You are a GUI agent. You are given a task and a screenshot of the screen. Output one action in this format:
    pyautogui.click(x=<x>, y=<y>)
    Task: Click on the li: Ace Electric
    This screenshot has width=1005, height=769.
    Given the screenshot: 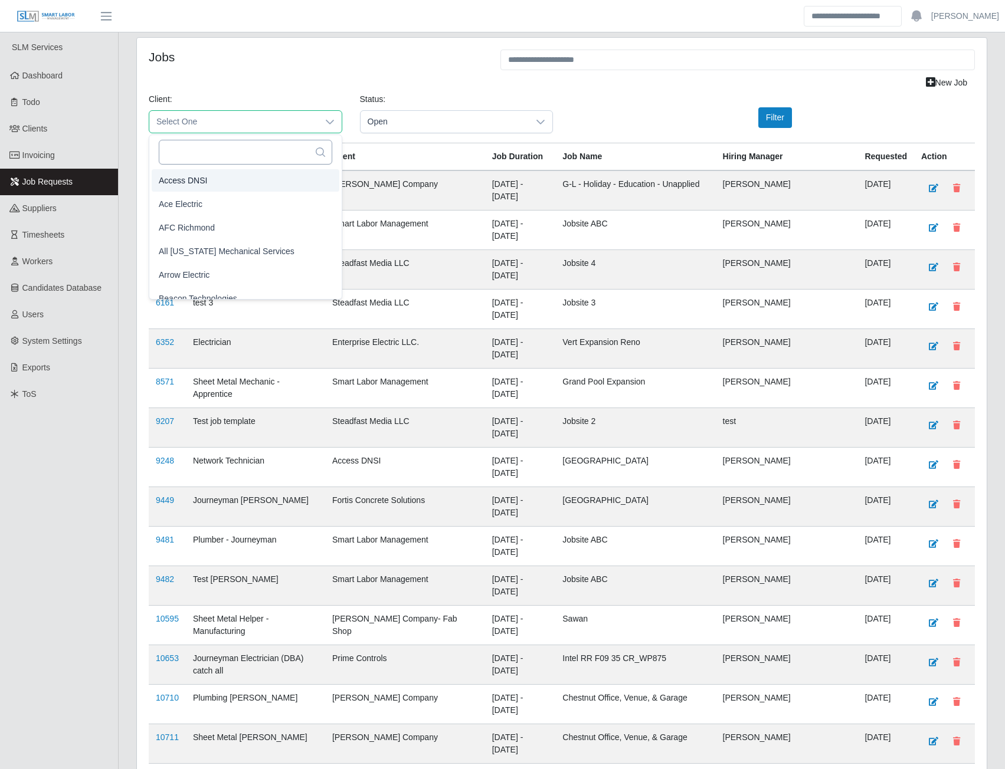 What is the action you would take?
    pyautogui.click(x=245, y=204)
    